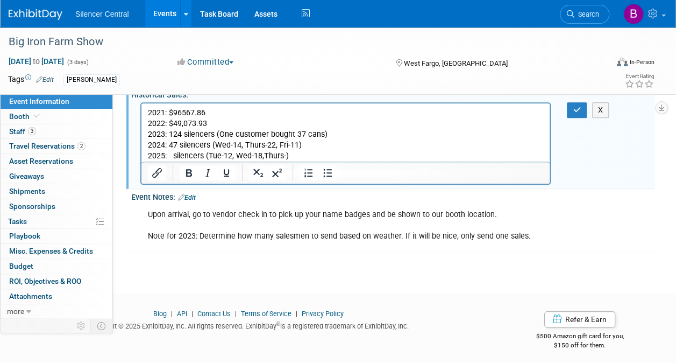 The width and height of the screenshot is (676, 363). I want to click on i: Booth reservation complete, so click(37, 116).